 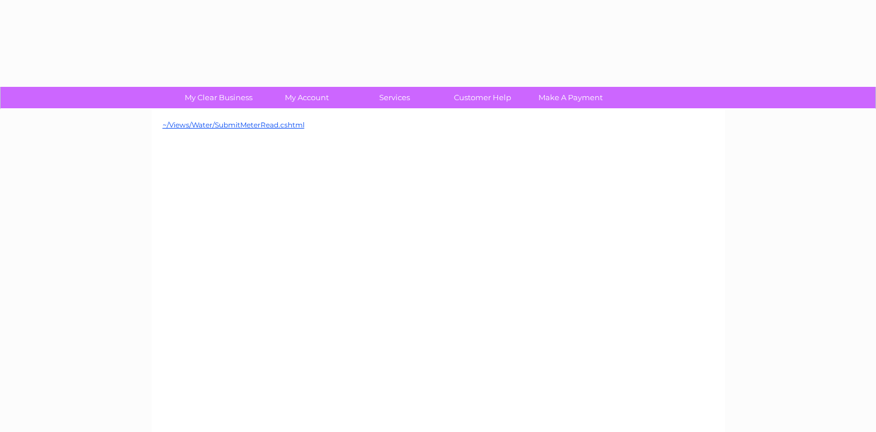 What do you see at coordinates (218, 97) in the screenshot?
I see `a: My Clear Business` at bounding box center [218, 97].